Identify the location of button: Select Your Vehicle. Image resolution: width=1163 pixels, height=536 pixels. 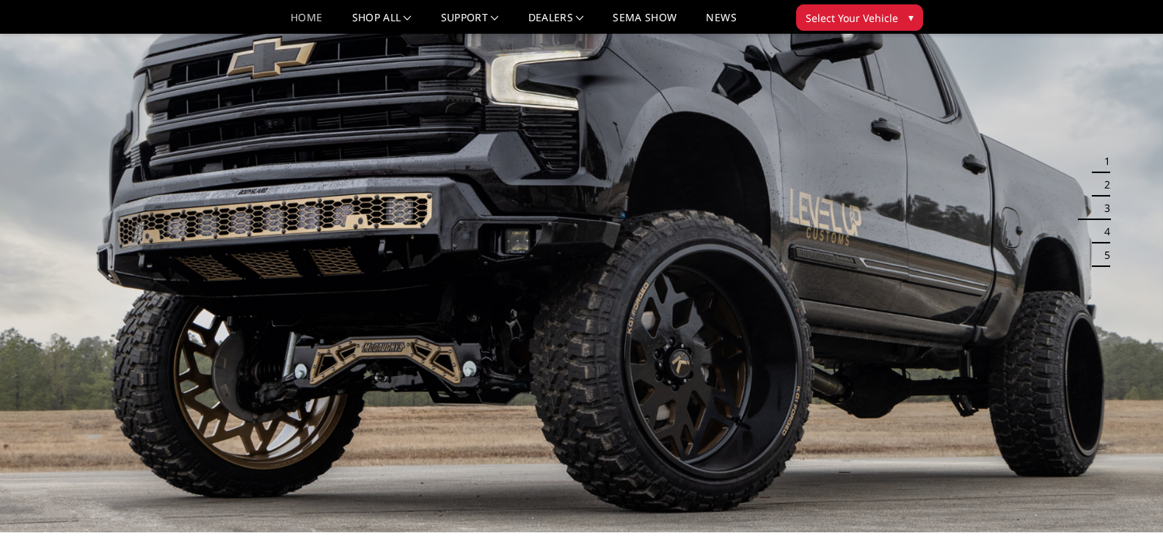
(859, 18).